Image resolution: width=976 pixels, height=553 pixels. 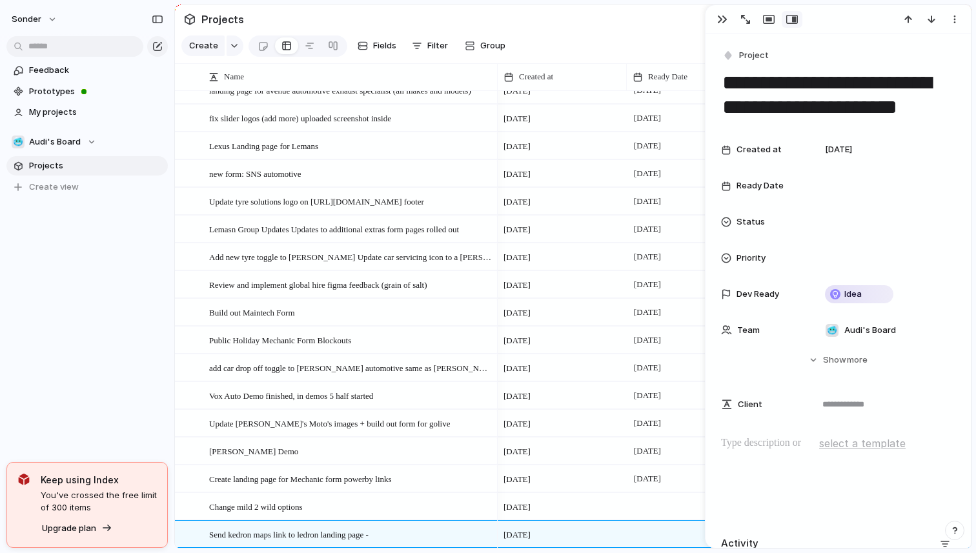 What do you see at coordinates (255, 173) in the screenshot?
I see `span: new form: SNS automotive` at bounding box center [255, 173].